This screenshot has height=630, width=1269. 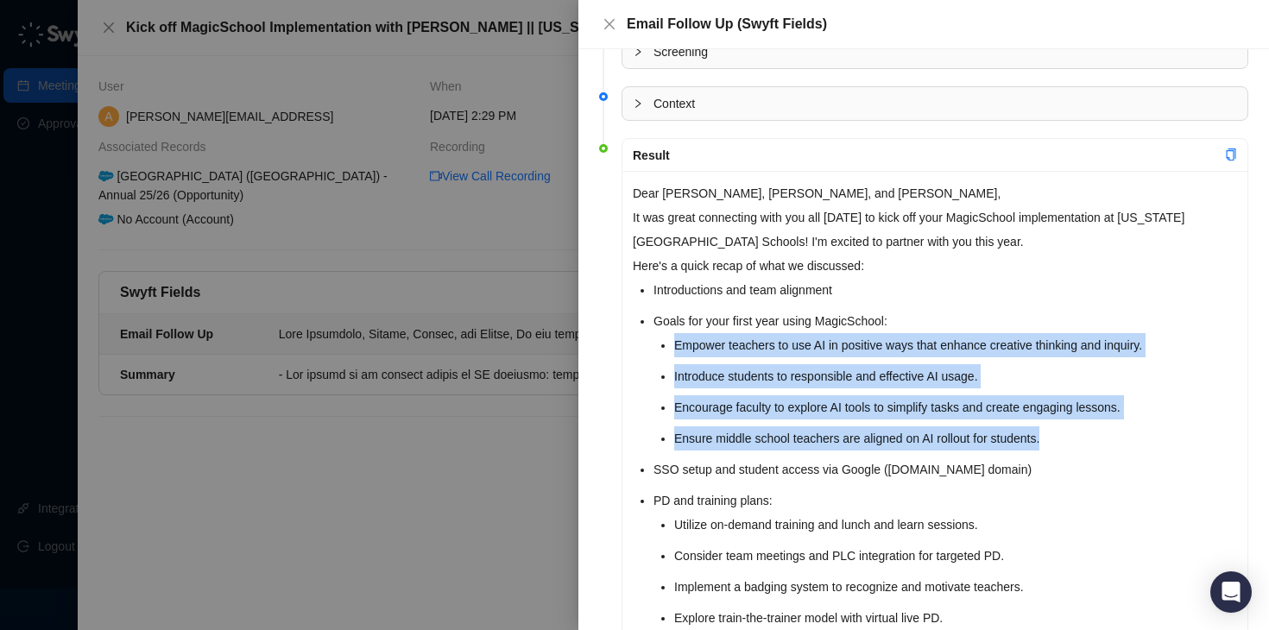 What do you see at coordinates (956, 376) in the screenshot?
I see `li: Introduce students to responsible and effective AI usage.` at bounding box center [956, 376].